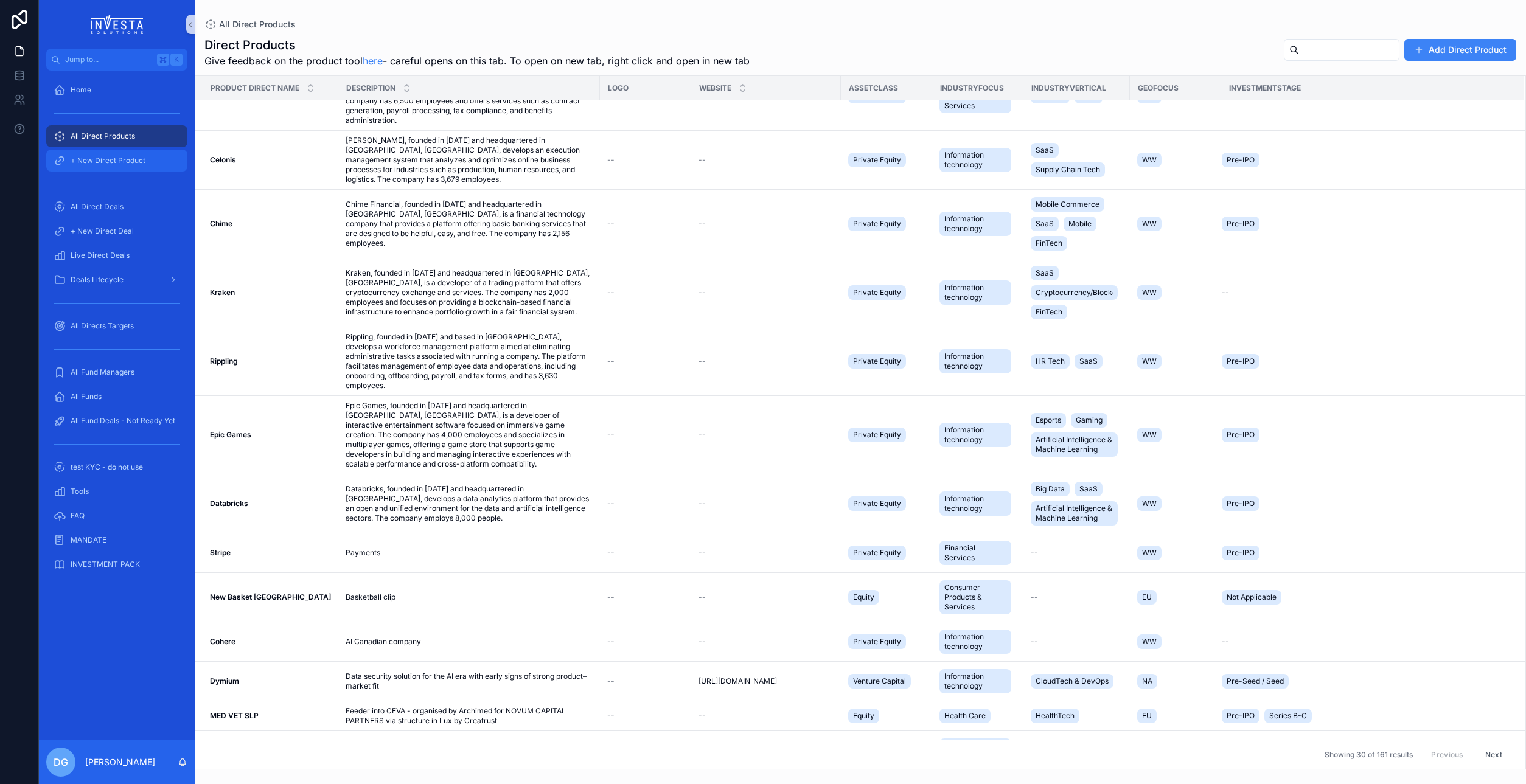 The height and width of the screenshot is (784, 1526). Describe the element at coordinates (470, 681) in the screenshot. I see `a: Data security solution for the AI era with early signs of strong product–market fit` at that location.